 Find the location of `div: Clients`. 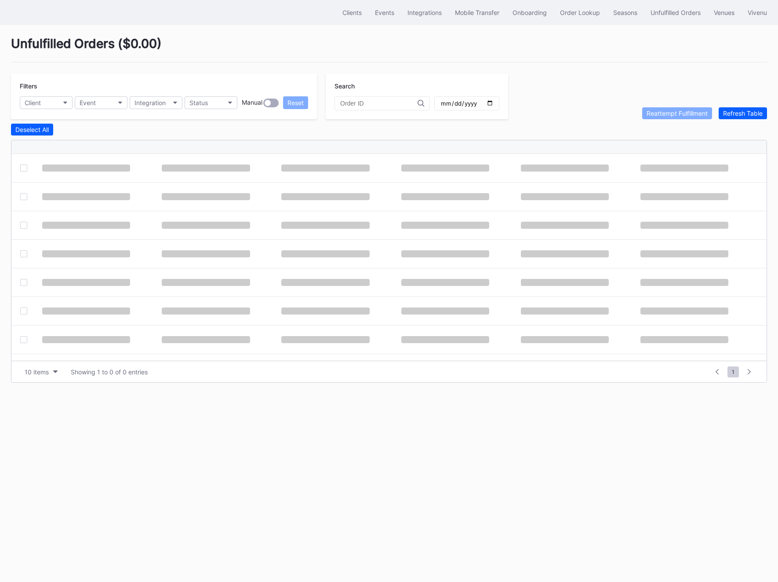

div: Clients is located at coordinates (352, 12).